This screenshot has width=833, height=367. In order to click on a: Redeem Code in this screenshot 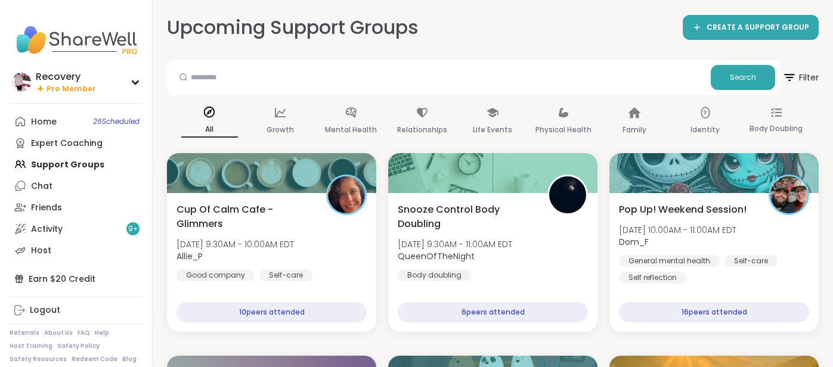, I will do `click(94, 359)`.